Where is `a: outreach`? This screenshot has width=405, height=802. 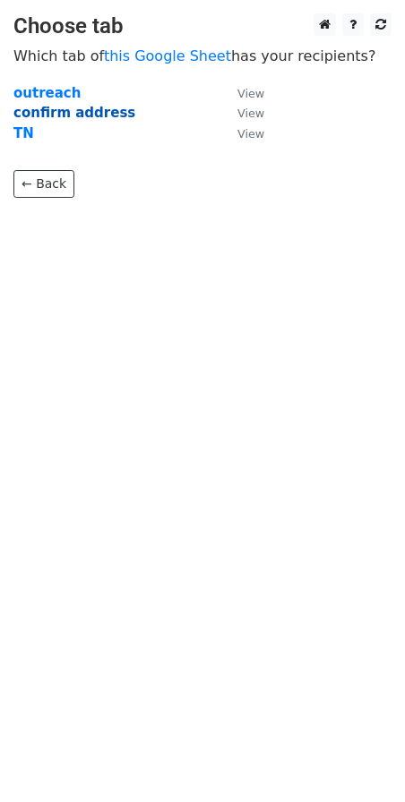
a: outreach is located at coordinates (47, 93).